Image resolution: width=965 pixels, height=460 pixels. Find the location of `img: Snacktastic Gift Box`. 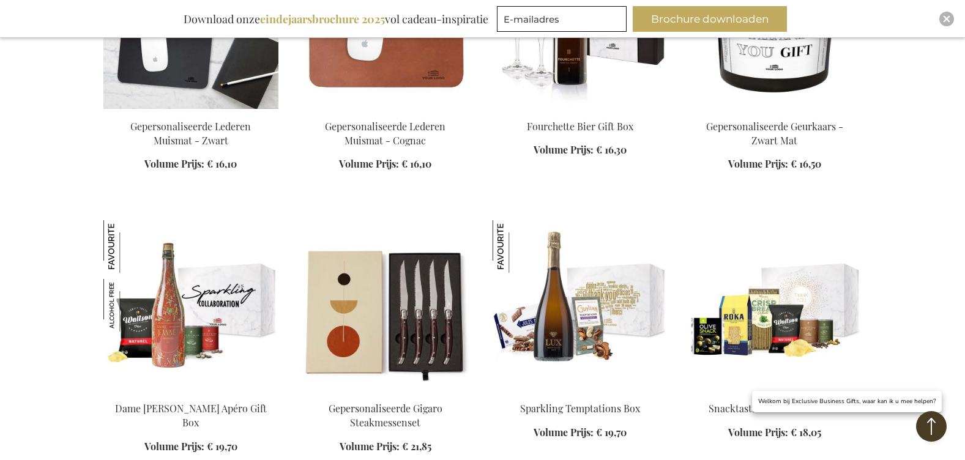

img: Snacktastic Gift Box is located at coordinates (774, 306).